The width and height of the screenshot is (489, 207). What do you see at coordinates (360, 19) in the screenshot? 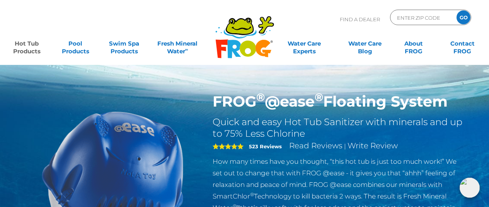
I see `p: Find A Dealer` at bounding box center [360, 19].